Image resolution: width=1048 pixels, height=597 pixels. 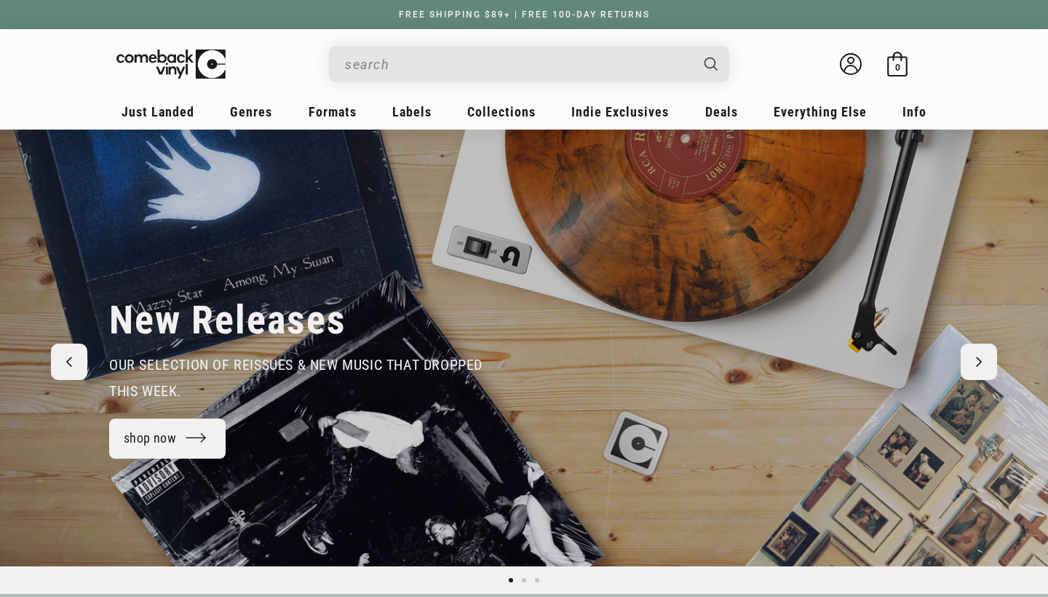 What do you see at coordinates (511, 580) in the screenshot?
I see `button: Load slide 1 of 3` at bounding box center [511, 580].